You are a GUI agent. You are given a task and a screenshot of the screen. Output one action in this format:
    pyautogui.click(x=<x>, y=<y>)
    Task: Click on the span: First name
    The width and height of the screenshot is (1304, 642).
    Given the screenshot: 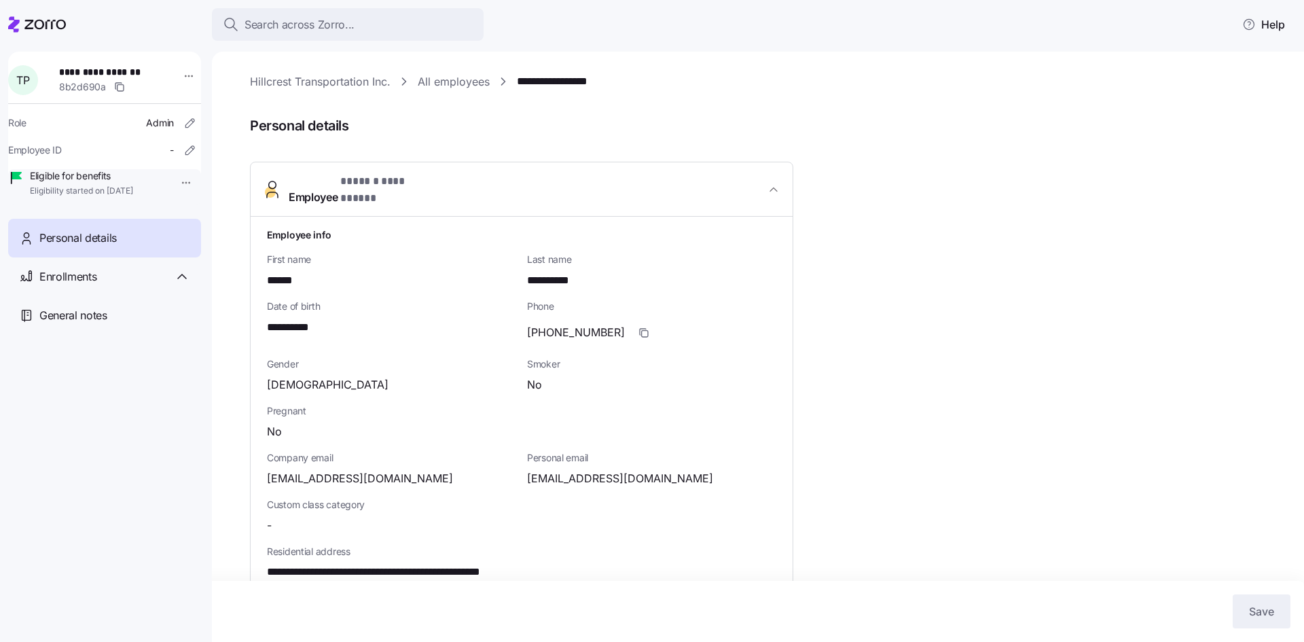 What is the action you would take?
    pyautogui.click(x=391, y=260)
    